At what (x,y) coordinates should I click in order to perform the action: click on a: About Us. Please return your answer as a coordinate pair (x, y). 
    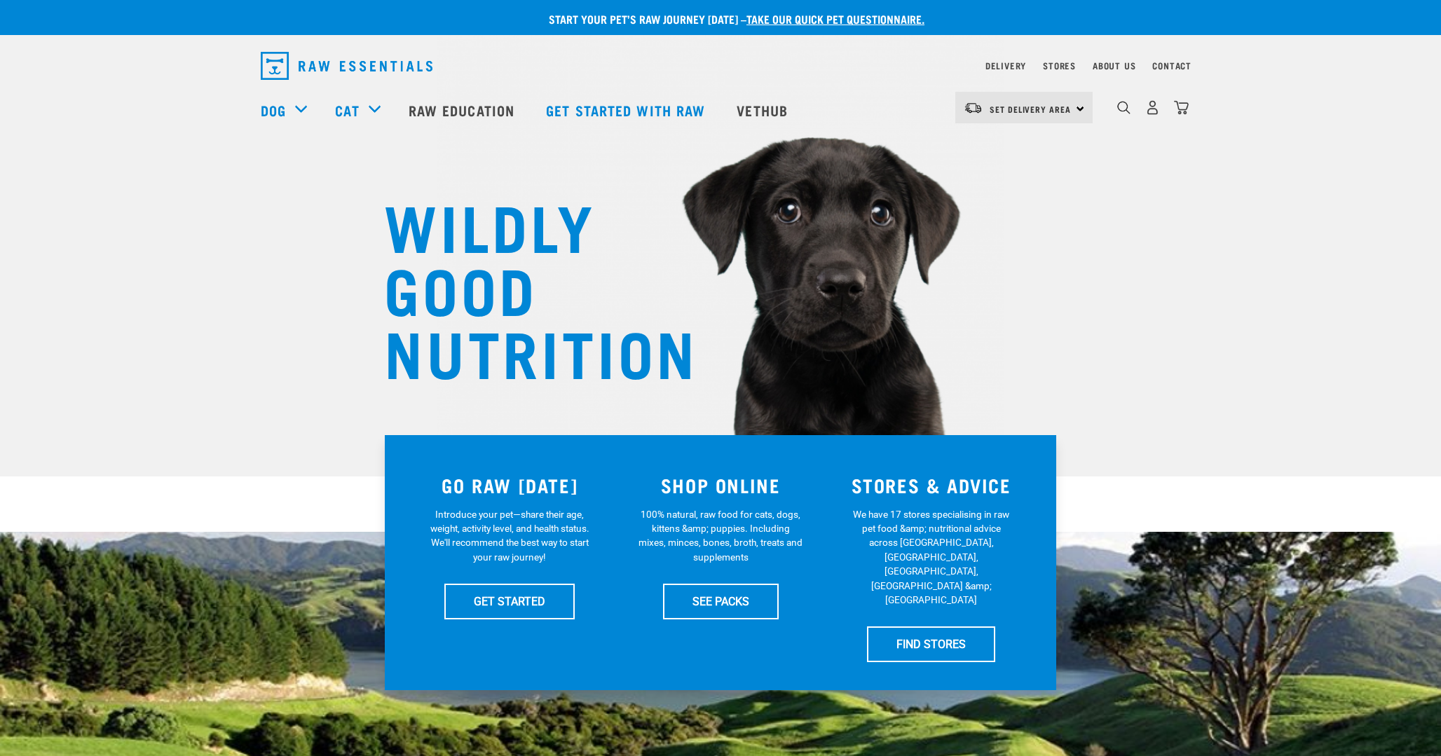
    Looking at the image, I should click on (1113, 65).